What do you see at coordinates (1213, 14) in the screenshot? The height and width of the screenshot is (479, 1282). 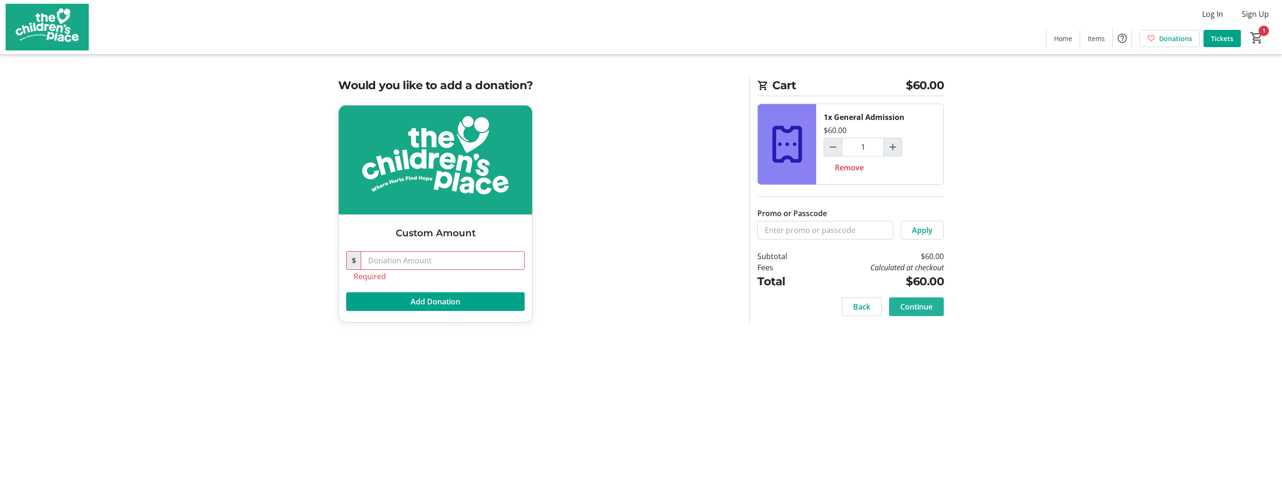 I see `span: Log In` at bounding box center [1213, 14].